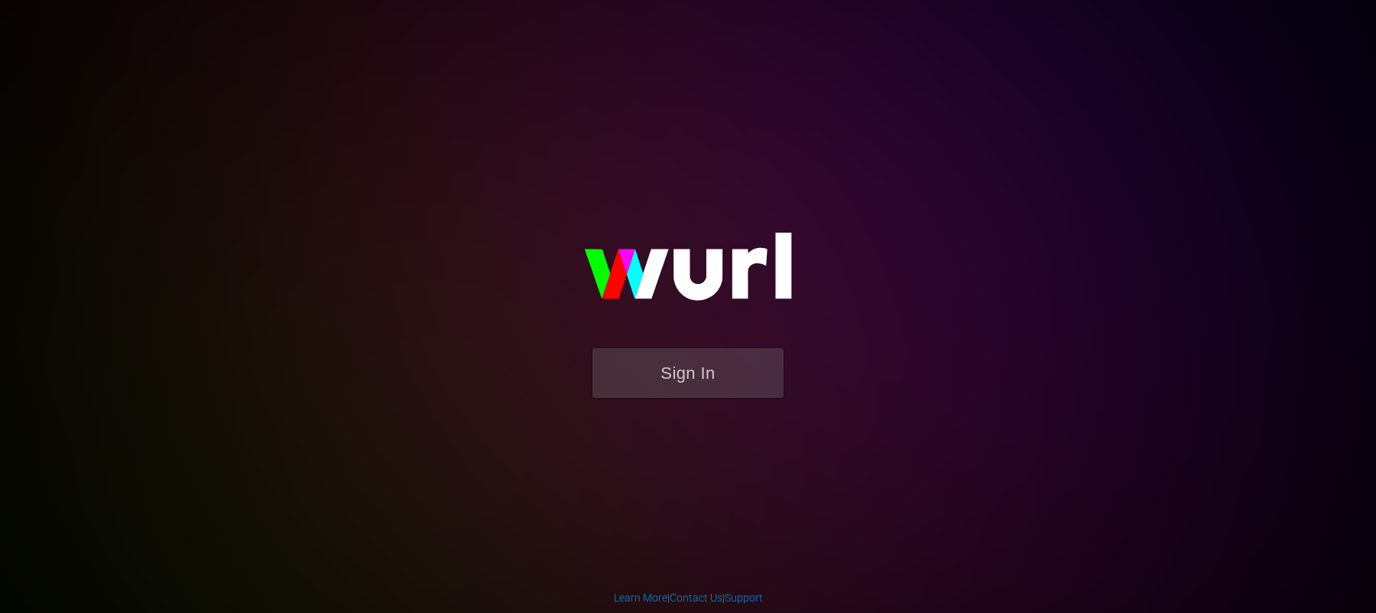 This screenshot has width=1376, height=613. I want to click on a: Contact Us, so click(696, 597).